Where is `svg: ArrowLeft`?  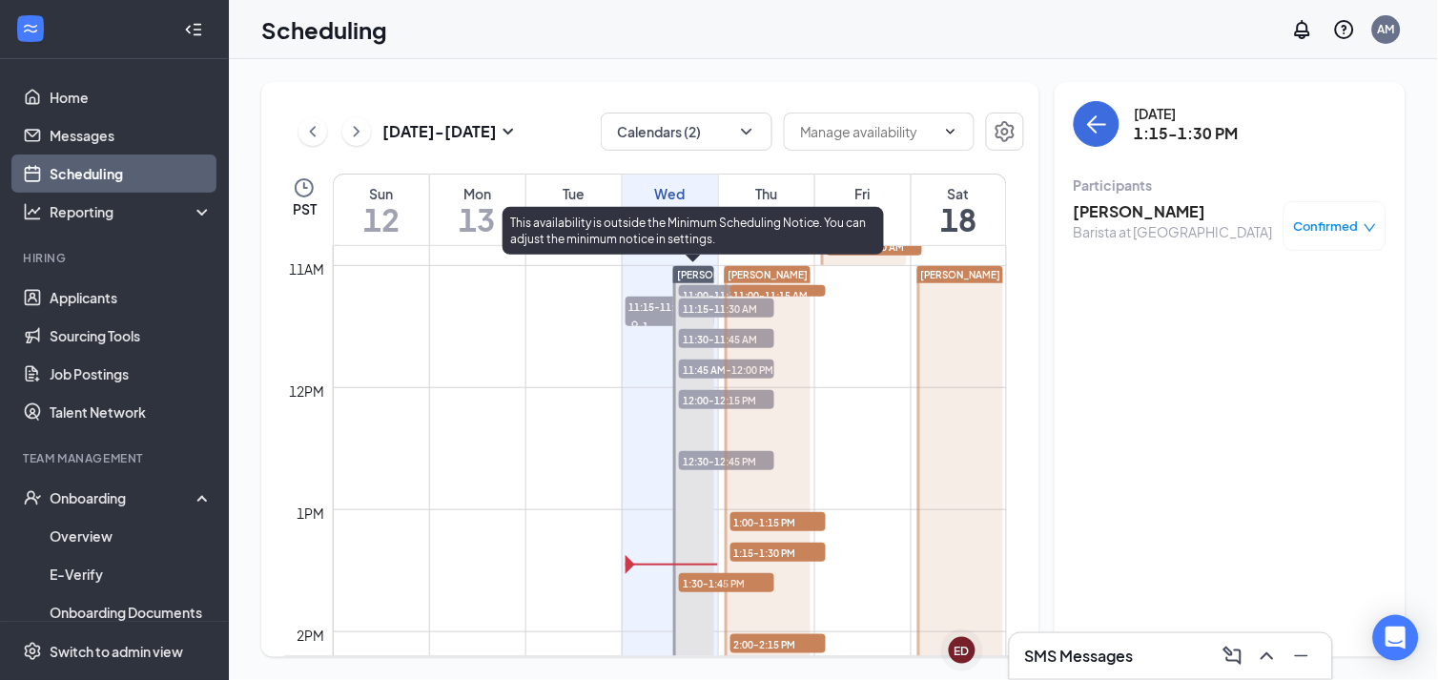
svg: ArrowLeft is located at coordinates (1097, 124).